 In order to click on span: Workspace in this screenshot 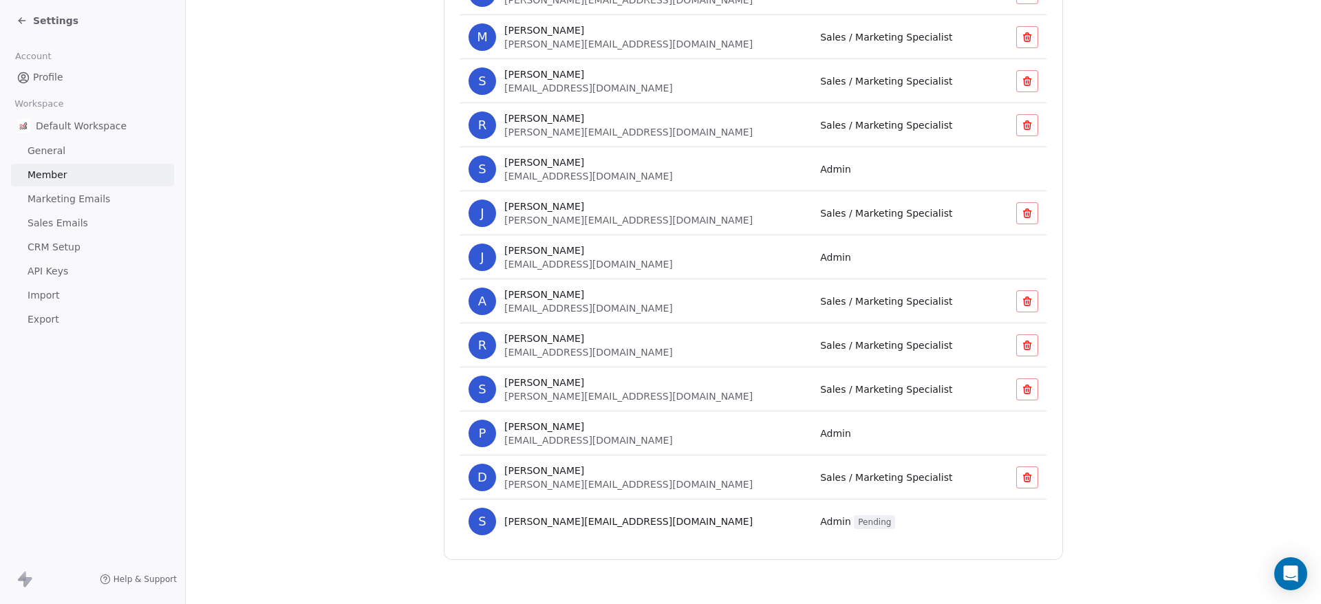, I will do `click(39, 104)`.